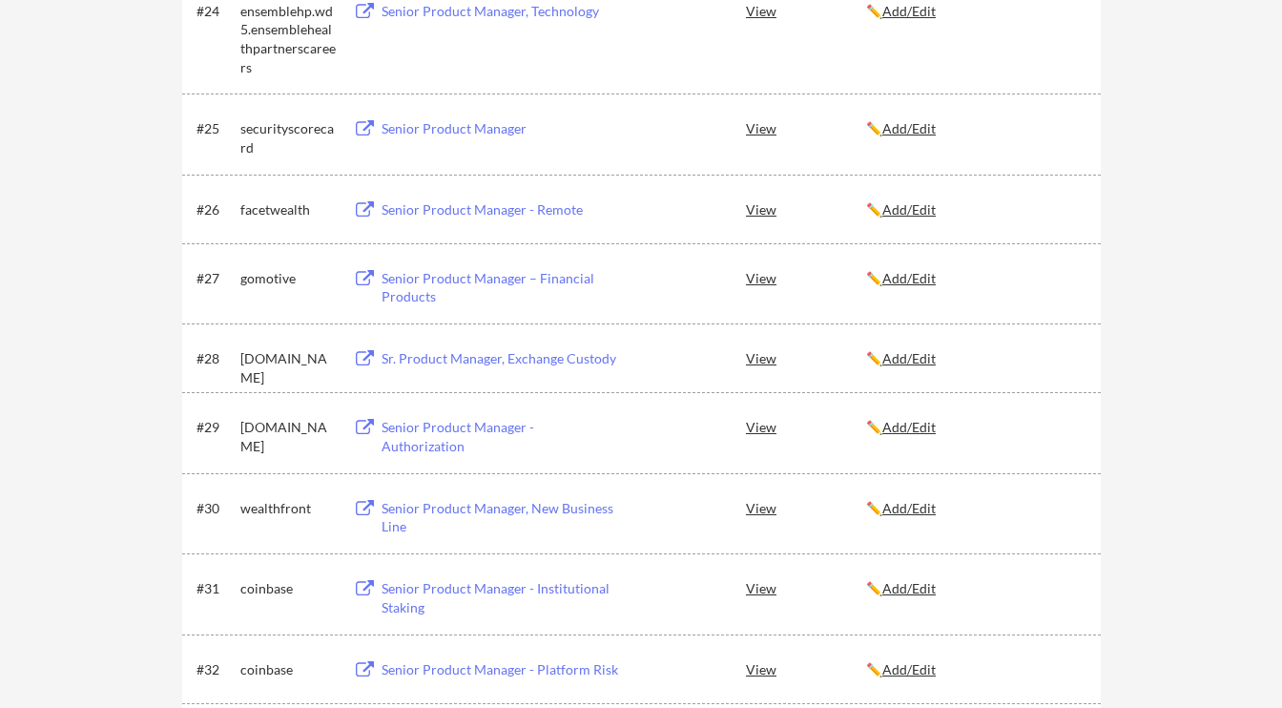  Describe the element at coordinates (215, 669) in the screenshot. I see `div: #32` at that location.